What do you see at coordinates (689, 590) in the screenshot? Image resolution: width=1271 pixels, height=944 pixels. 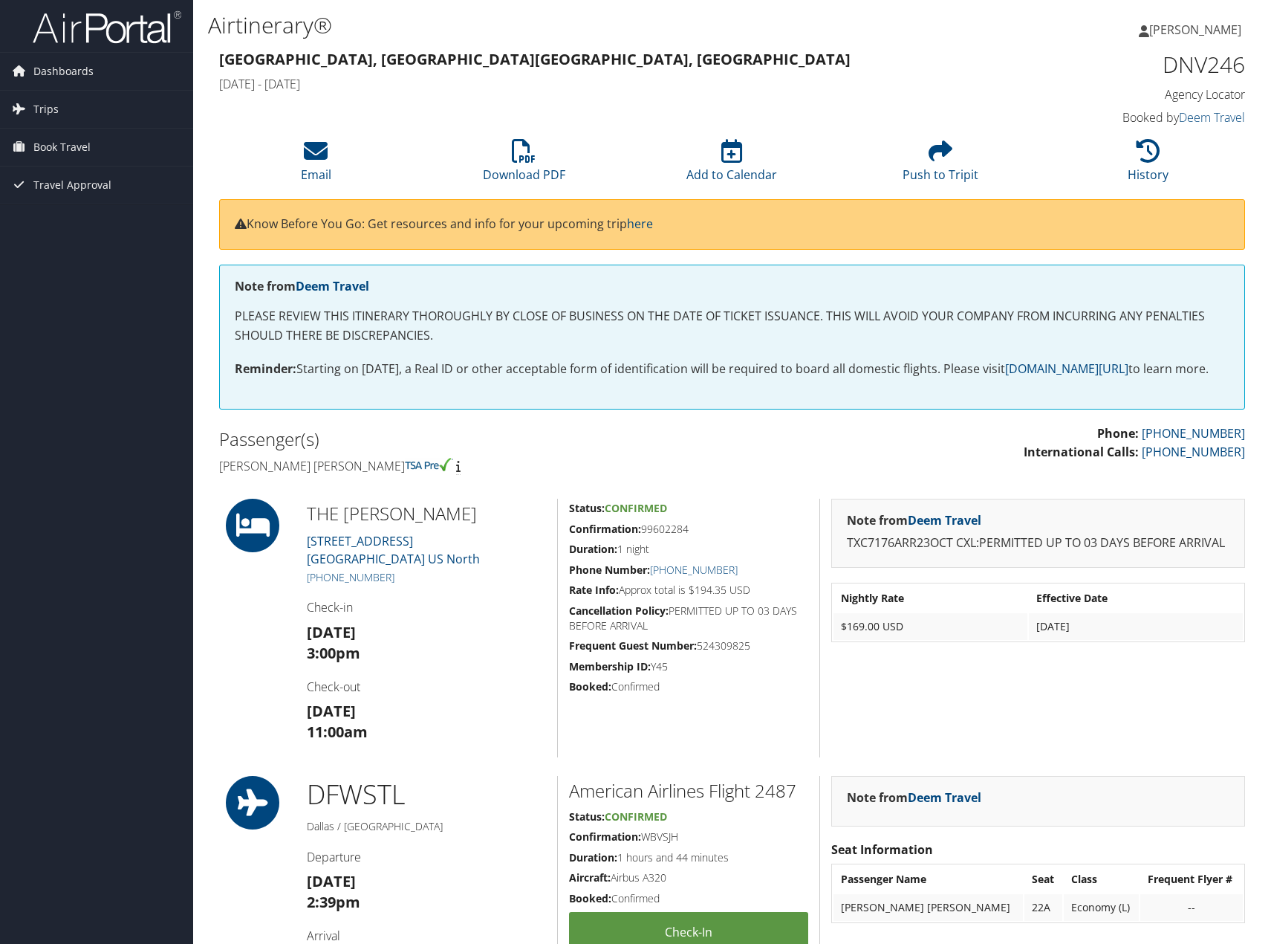 I see `h5: Approx total is $194.35 USD` at bounding box center [689, 590].